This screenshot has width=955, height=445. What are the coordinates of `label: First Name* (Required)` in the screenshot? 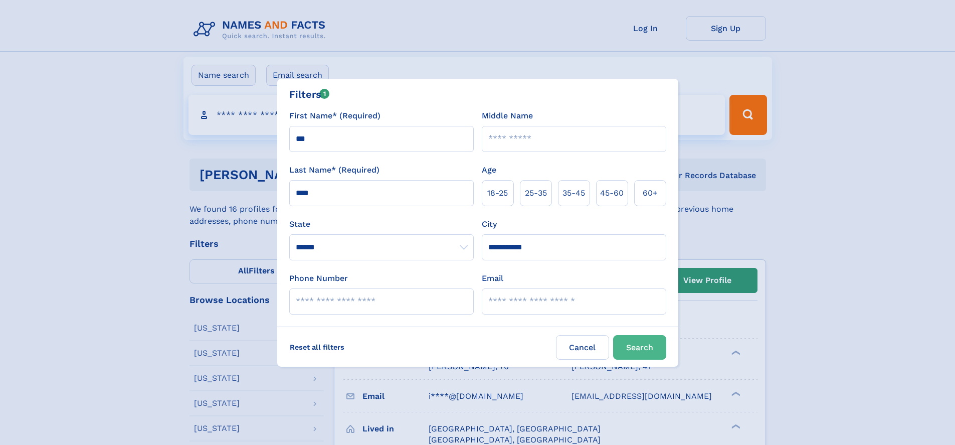 It's located at (335, 116).